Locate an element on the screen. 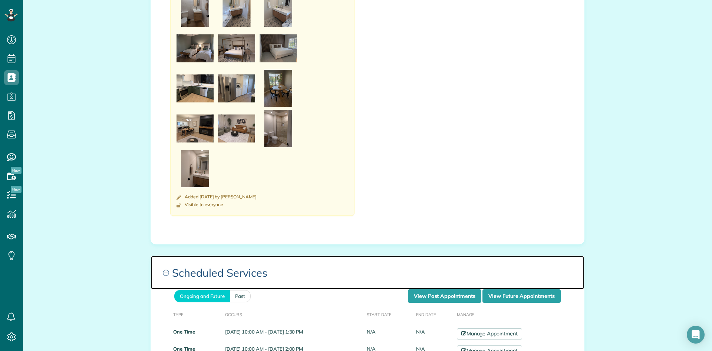 The height and width of the screenshot is (351, 712). th: Type is located at coordinates (192, 314).